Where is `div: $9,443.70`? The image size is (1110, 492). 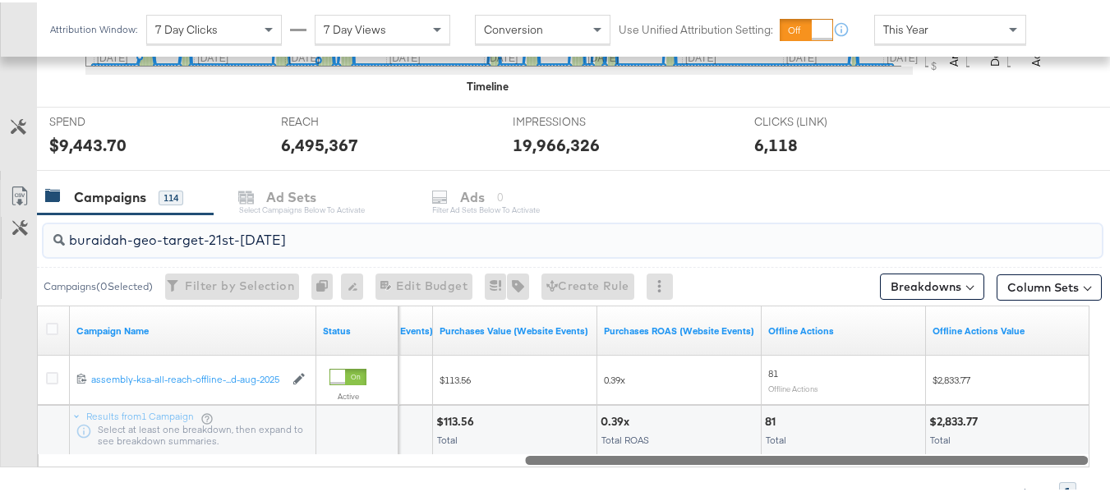
div: $9,443.70 is located at coordinates (88, 142).